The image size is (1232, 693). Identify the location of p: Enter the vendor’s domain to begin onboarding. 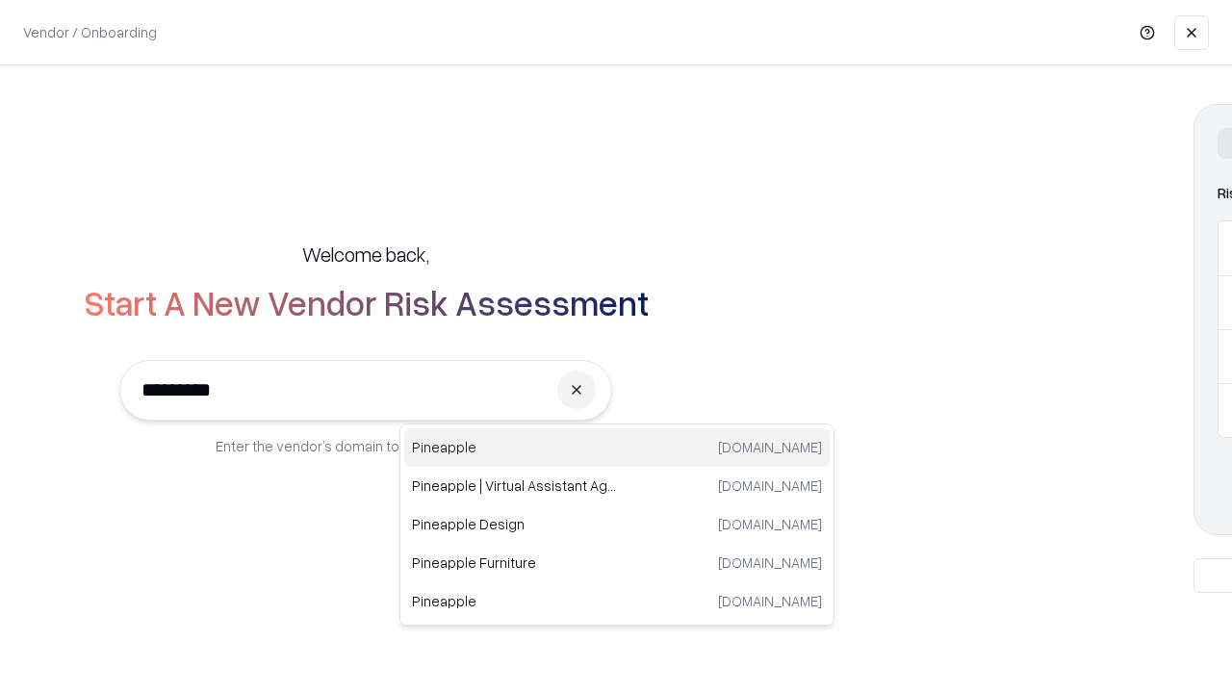
(366, 446).